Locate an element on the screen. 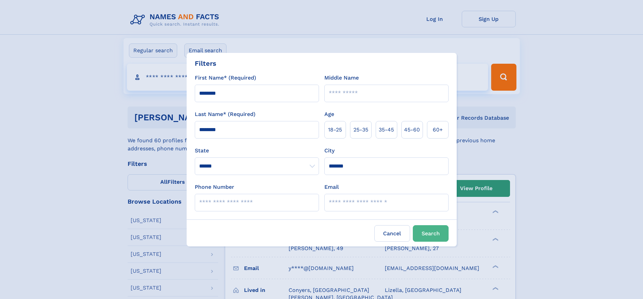  label: Cancel is located at coordinates (392, 234).